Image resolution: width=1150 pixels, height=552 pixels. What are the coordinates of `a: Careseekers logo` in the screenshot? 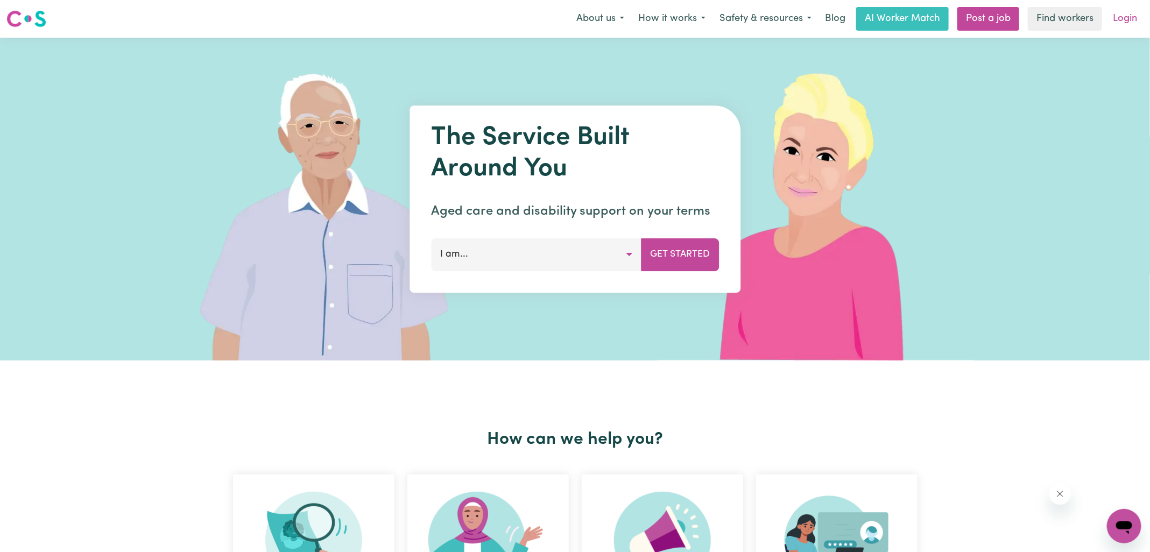 It's located at (26, 19).